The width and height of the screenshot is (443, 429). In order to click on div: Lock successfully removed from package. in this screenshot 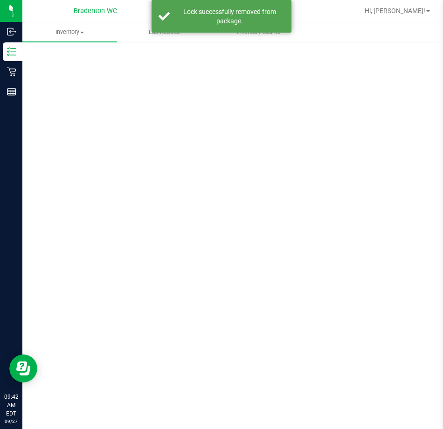, I will do `click(229, 16)`.